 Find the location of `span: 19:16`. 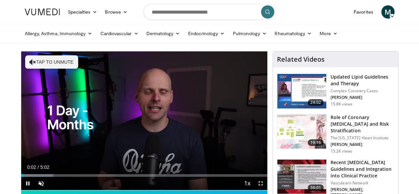

span: 19:16 is located at coordinates (316, 142).